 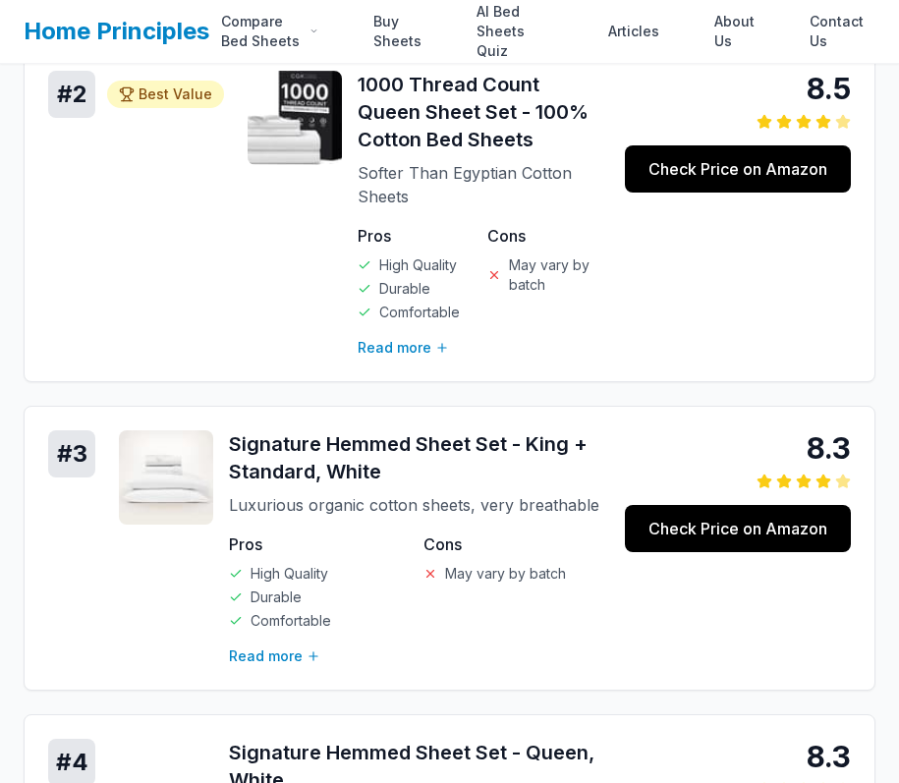 I want to click on p: Luxurious organic cotton sheets, very breathable, so click(x=415, y=505).